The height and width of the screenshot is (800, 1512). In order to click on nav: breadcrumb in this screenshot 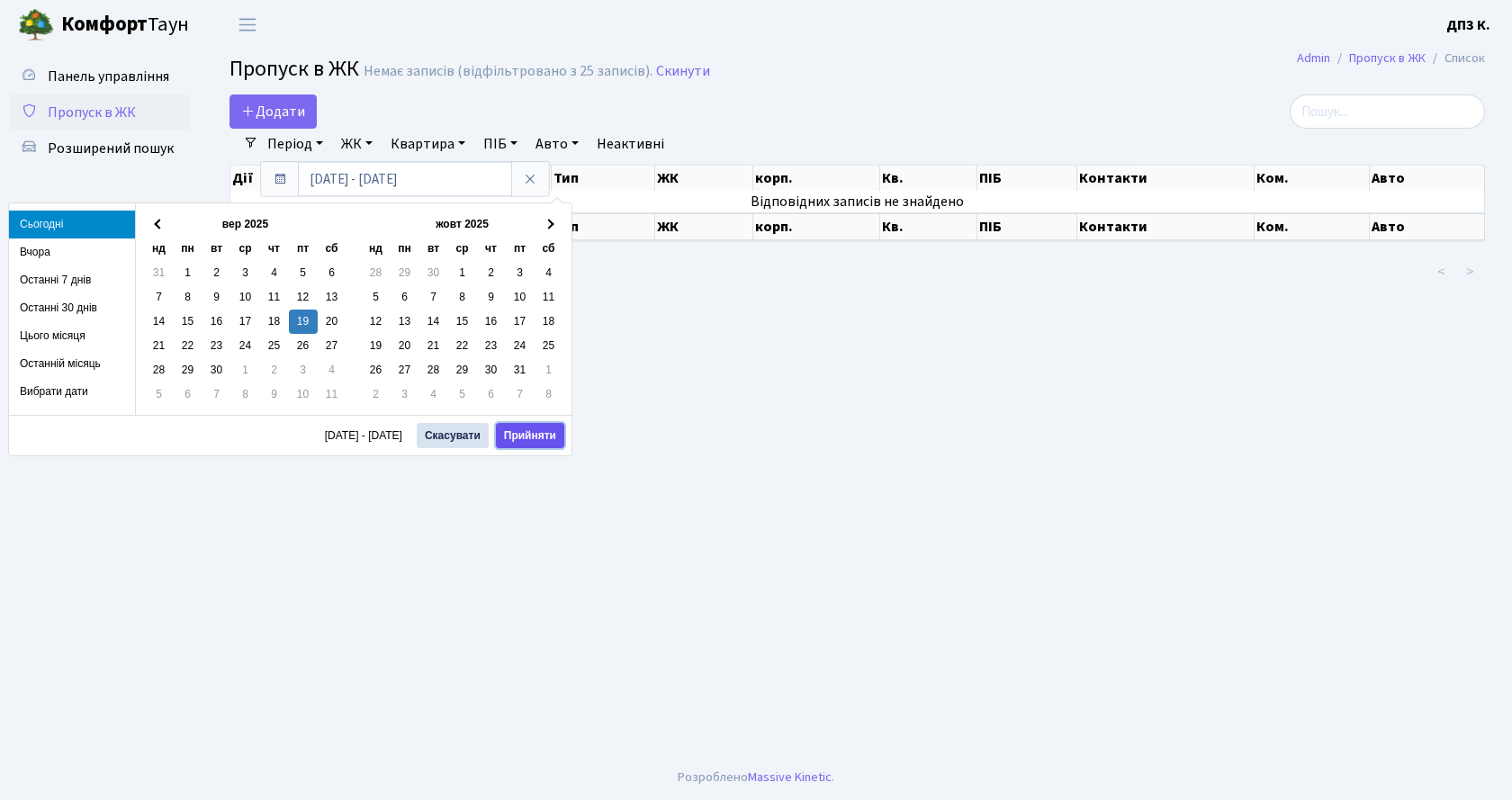, I will do `click(1391, 58)`.